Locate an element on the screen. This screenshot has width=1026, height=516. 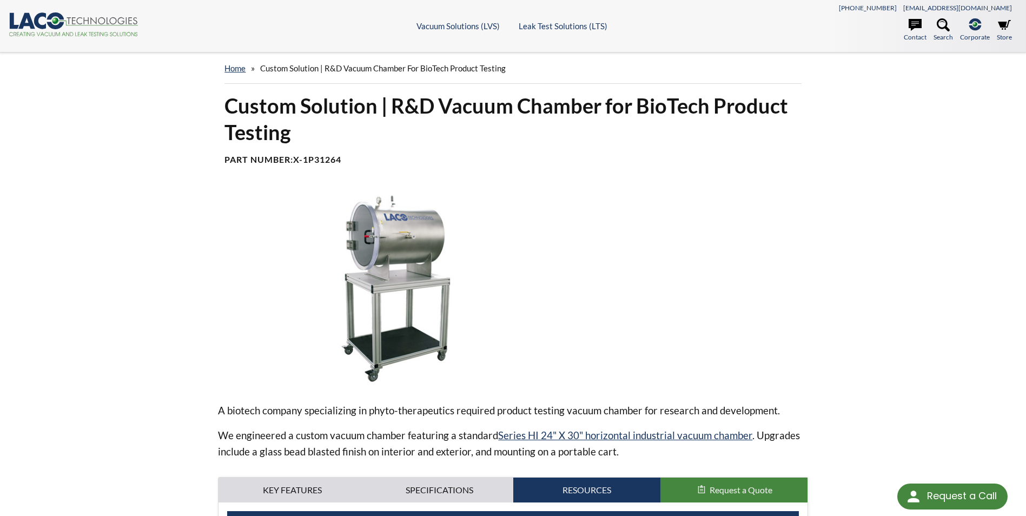
h4: Part Number: is located at coordinates (513, 160).